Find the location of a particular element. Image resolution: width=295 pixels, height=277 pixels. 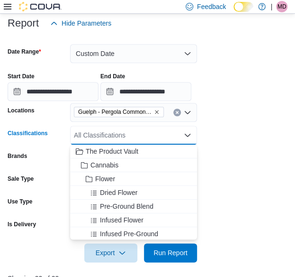

label: Use Type is located at coordinates (20, 201).